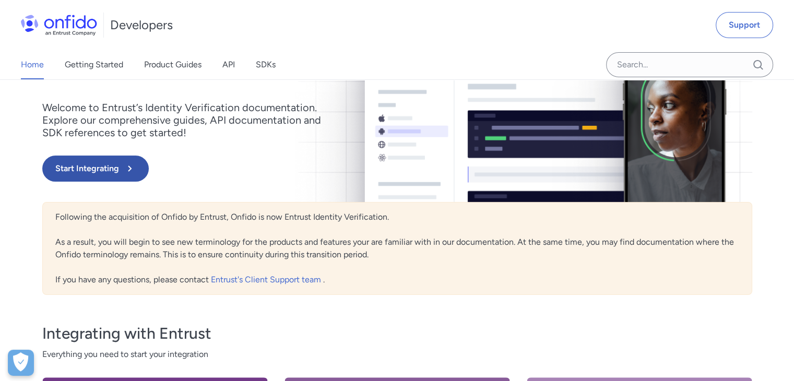  I want to click on span: Everything you need to start your integration, so click(397, 355).